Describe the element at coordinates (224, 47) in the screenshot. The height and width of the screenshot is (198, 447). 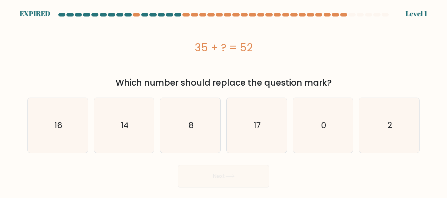
I see `div: 35 + ? = 52` at that location.